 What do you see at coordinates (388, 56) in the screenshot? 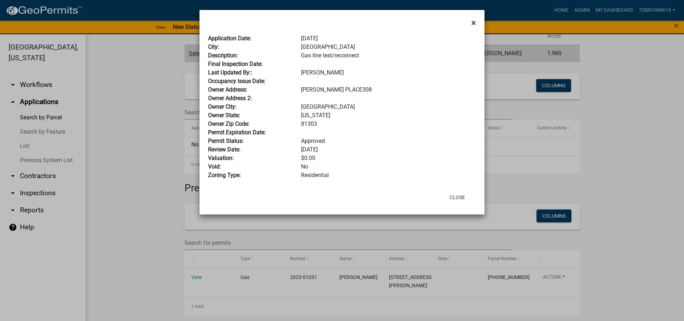
I see `div: Gas line test/reconnect` at bounding box center [388, 56].